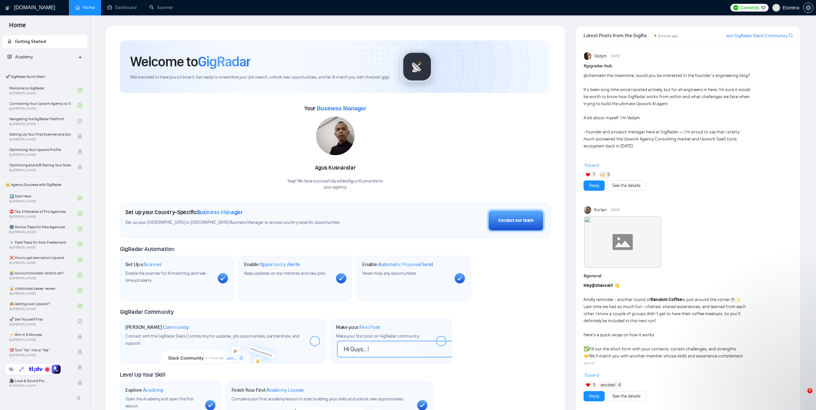 The height and width of the screenshot is (410, 816). What do you see at coordinates (79, 398) in the screenshot?
I see `span: double-left` at bounding box center [79, 398].